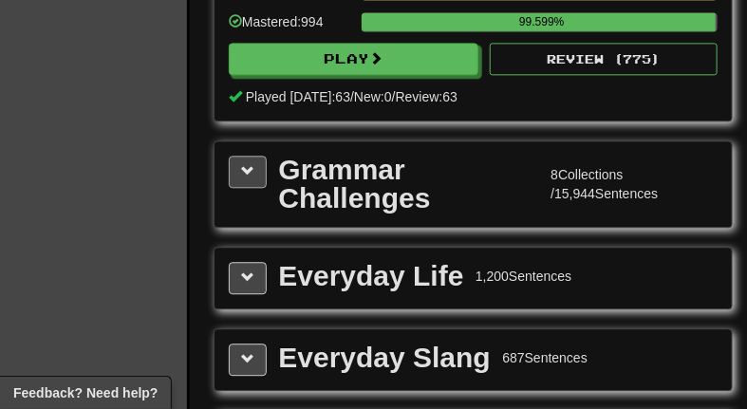 The width and height of the screenshot is (747, 409). I want to click on div: Grammar Challenges, so click(409, 184).